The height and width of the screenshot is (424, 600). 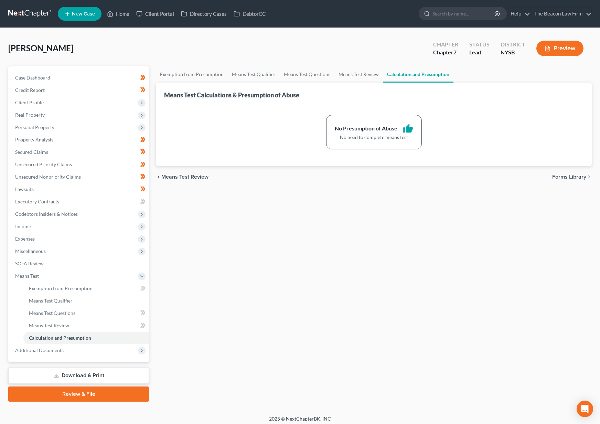 I want to click on span: Means Test Questions, so click(x=52, y=313).